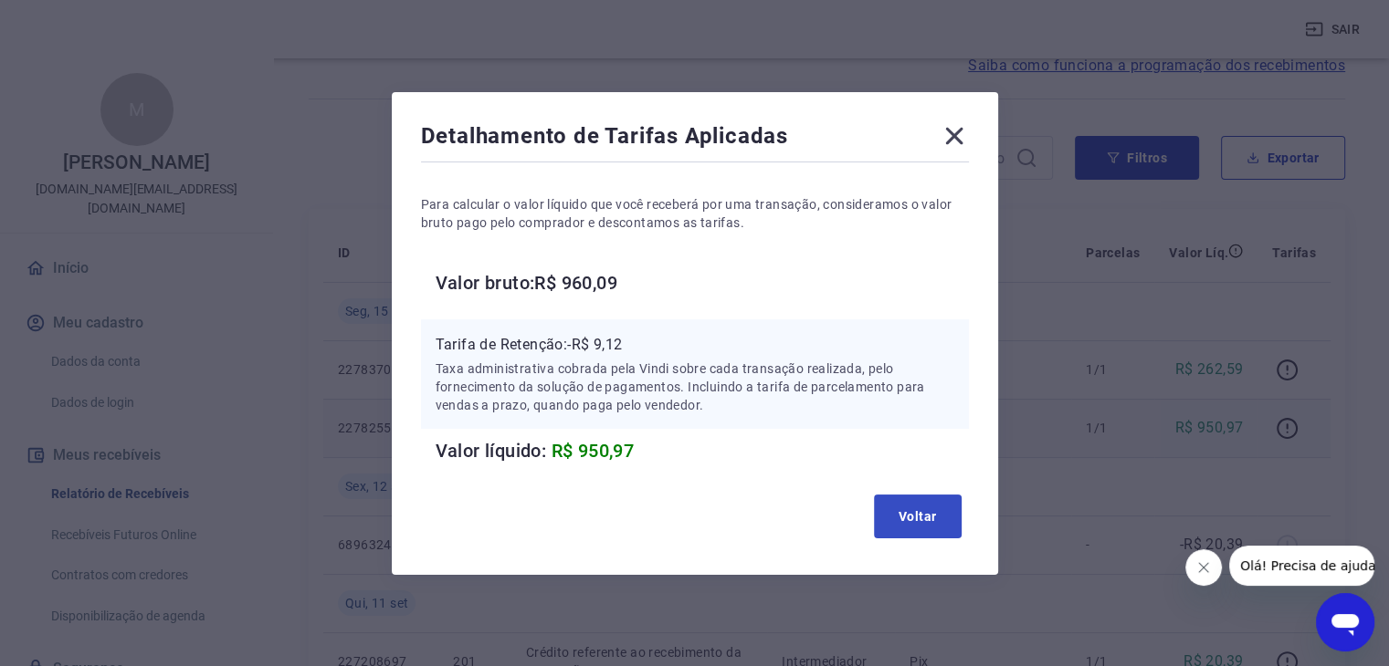  What do you see at coordinates (695, 214) in the screenshot?
I see `p: Para calcular o valor líquido que você receberá por uma transação, consideramos o valor bruto pag...` at bounding box center [695, 214].